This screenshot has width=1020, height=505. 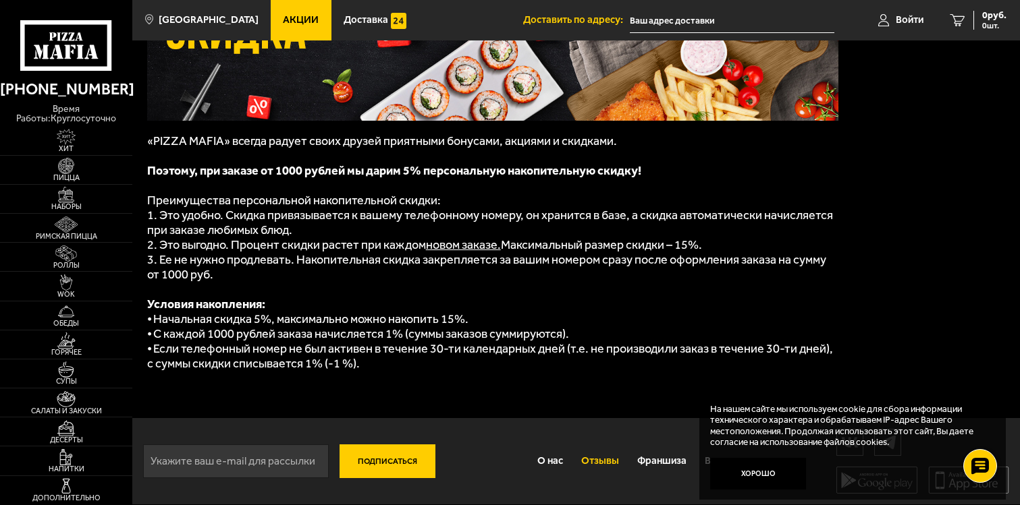 I want to click on span: ⦁ Если телефонный номер не был активен в течение 30-ти календарных дней (т.е. не производили зака..., so click(x=490, y=356).